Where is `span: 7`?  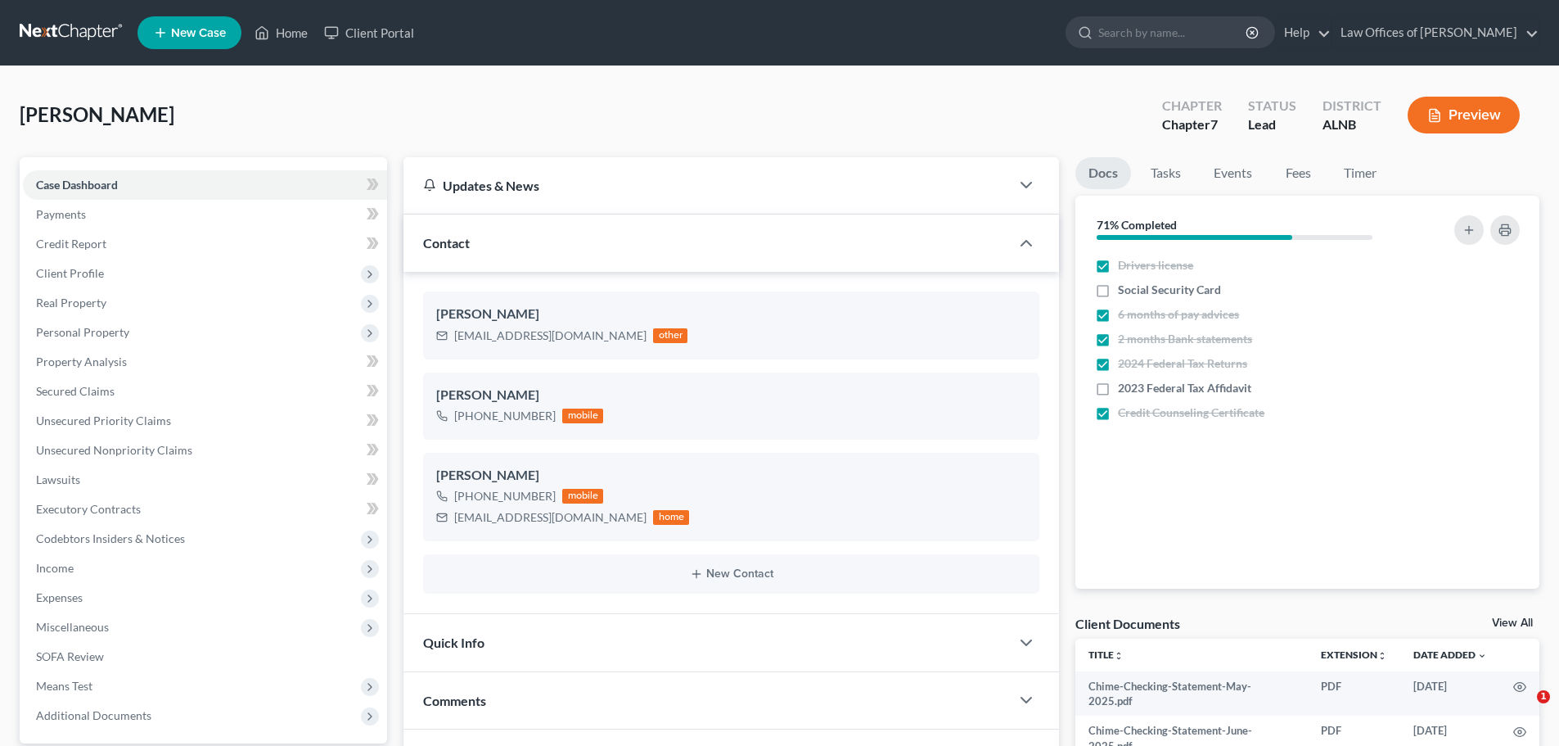
span: 7 is located at coordinates (1214, 124).